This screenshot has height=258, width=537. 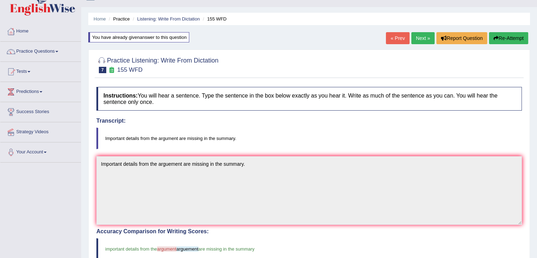 What do you see at coordinates (118, 19) in the screenshot?
I see `li: Practice` at bounding box center [118, 19].